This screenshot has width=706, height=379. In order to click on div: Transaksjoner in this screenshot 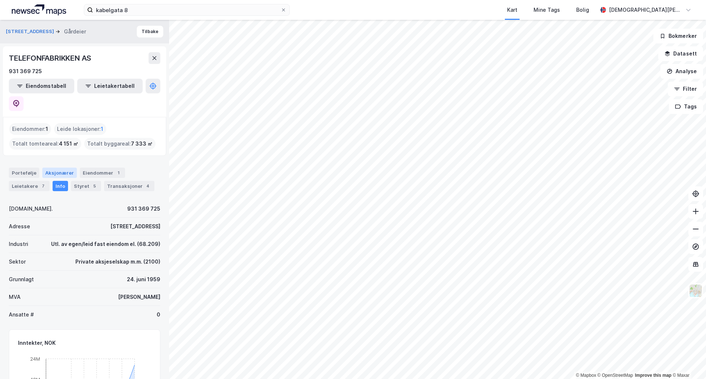, I will do `click(129, 186)`.